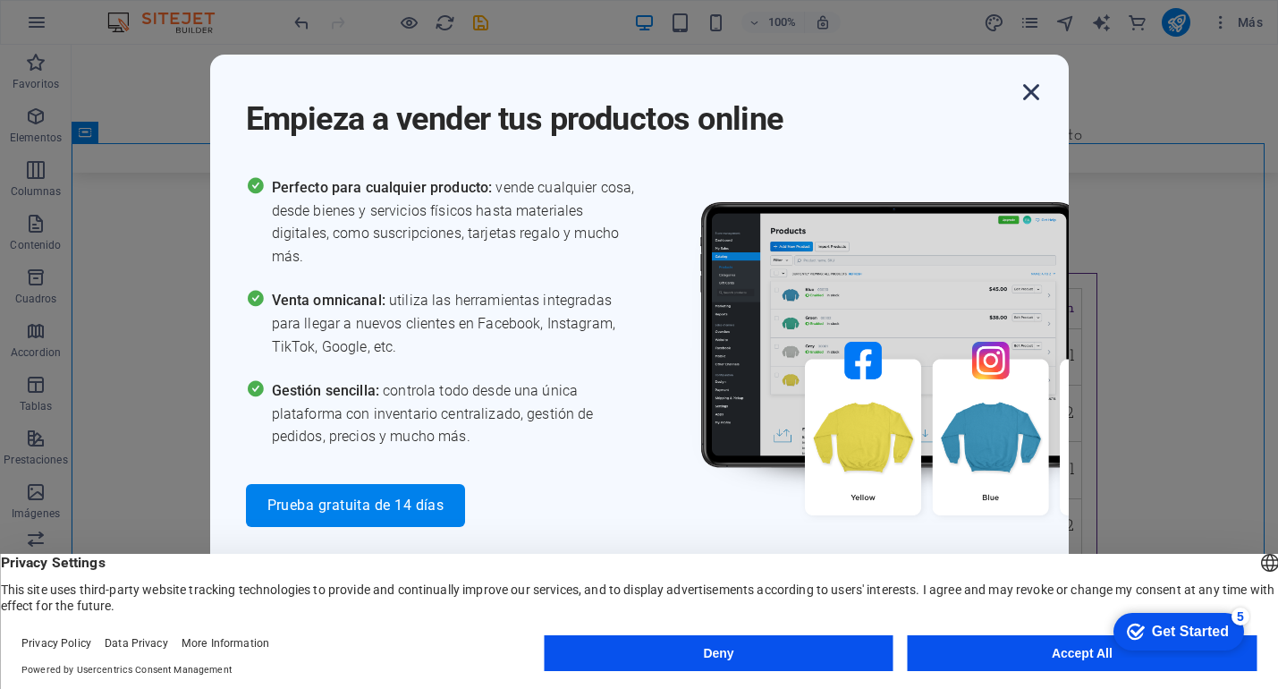 This screenshot has width=1278, height=689. Describe the element at coordinates (631, 108) in the screenshot. I see `h1: Empieza a vender tus productos online` at that location.